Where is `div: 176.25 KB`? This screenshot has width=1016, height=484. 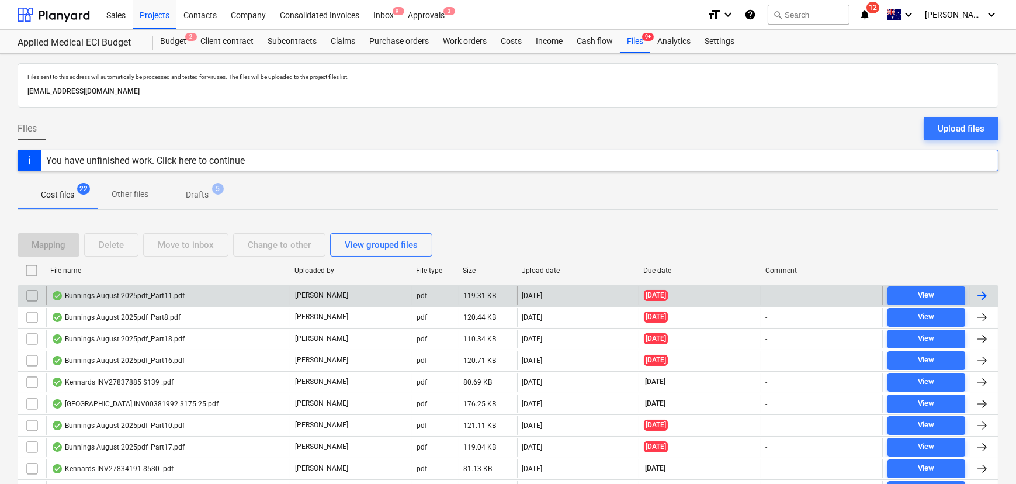 div: 176.25 KB is located at coordinates (480, 404).